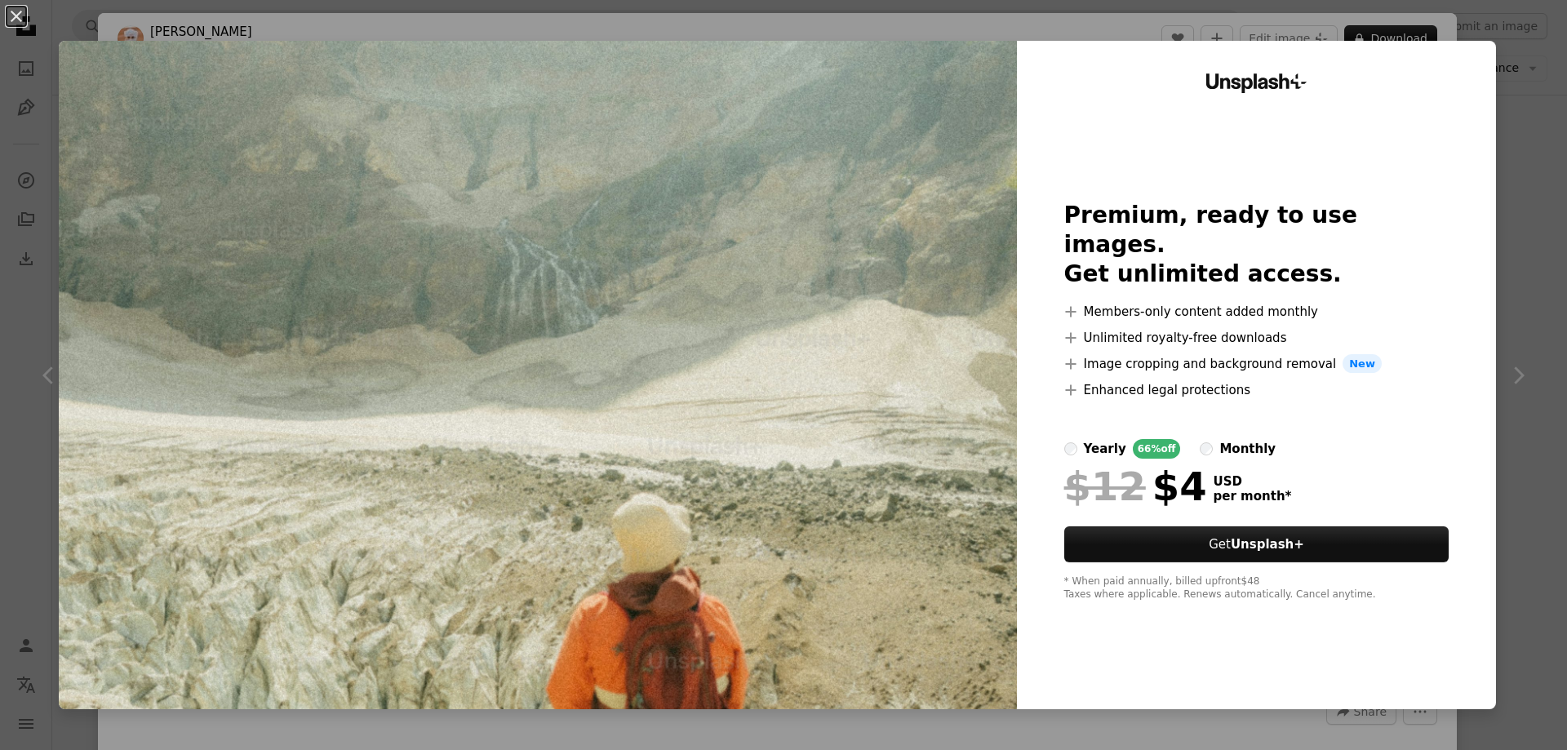 This screenshot has width=1567, height=750. I want to click on li: Unlimited royalty-free downloads, so click(1257, 338).